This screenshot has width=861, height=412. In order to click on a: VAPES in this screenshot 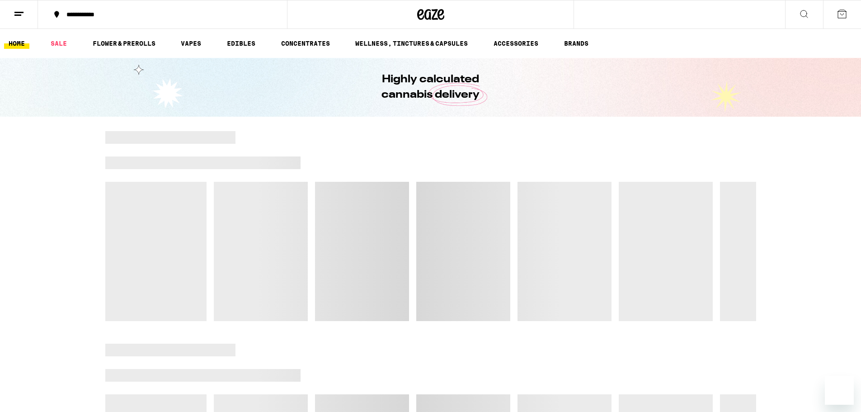, I will do `click(191, 43)`.